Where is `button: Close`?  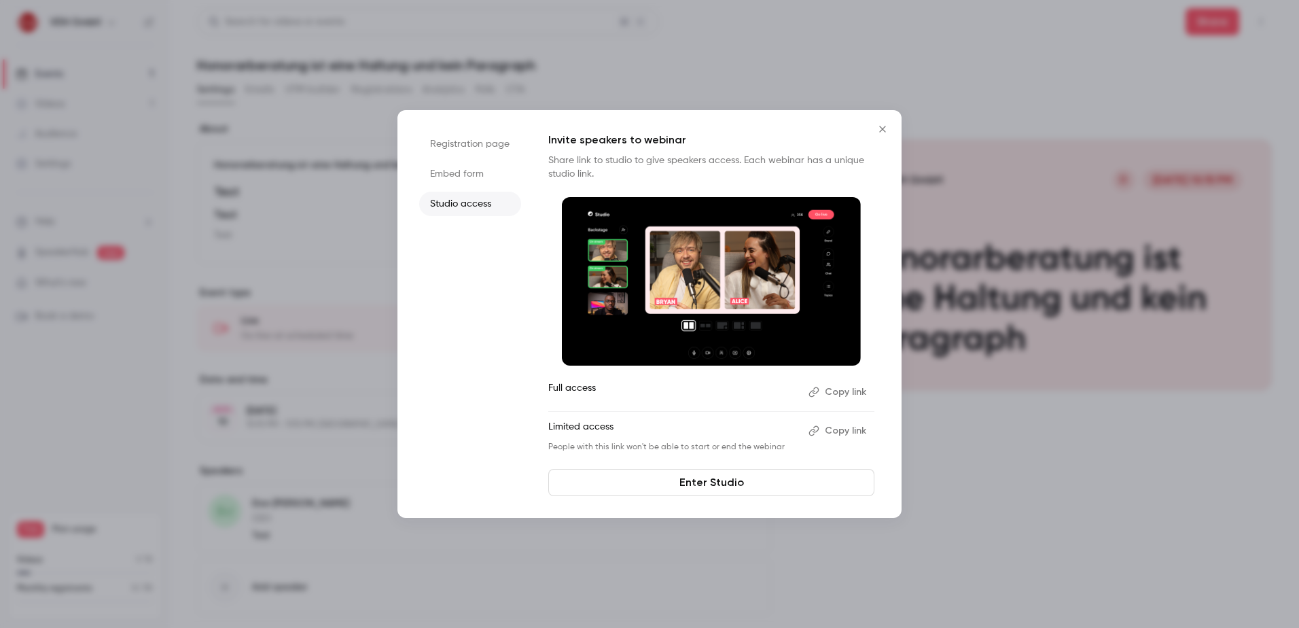
button: Close is located at coordinates (882, 129).